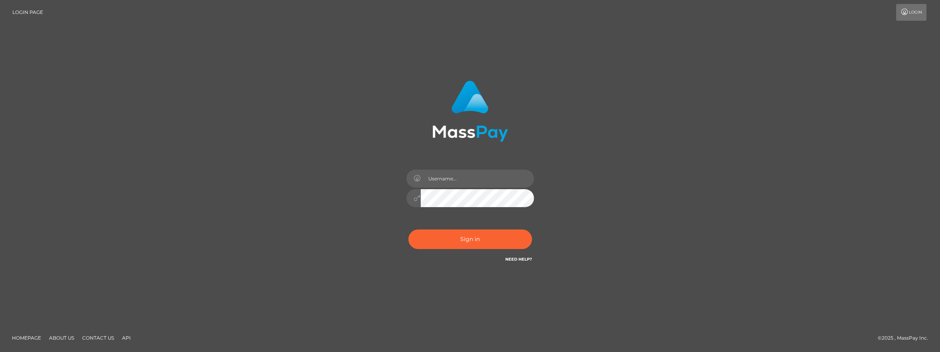 Image resolution: width=940 pixels, height=352 pixels. What do you see at coordinates (470, 111) in the screenshot?
I see `img: MassPay Login` at bounding box center [470, 111].